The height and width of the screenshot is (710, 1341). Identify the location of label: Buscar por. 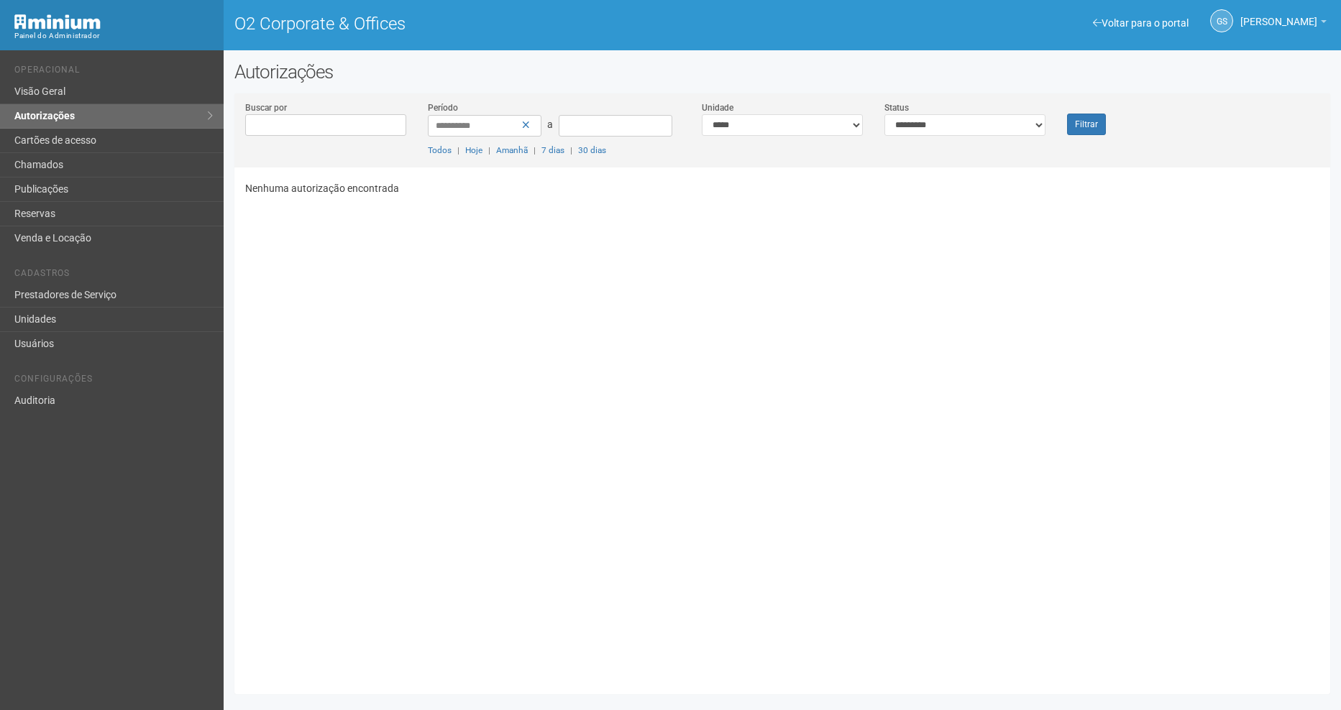
(266, 108).